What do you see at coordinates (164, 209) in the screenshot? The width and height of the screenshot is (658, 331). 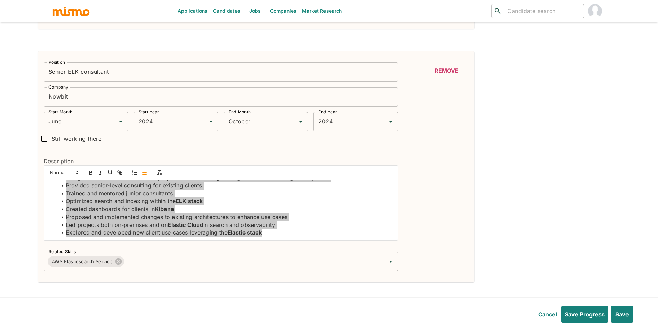 I see `strong: Kibana` at bounding box center [164, 209].